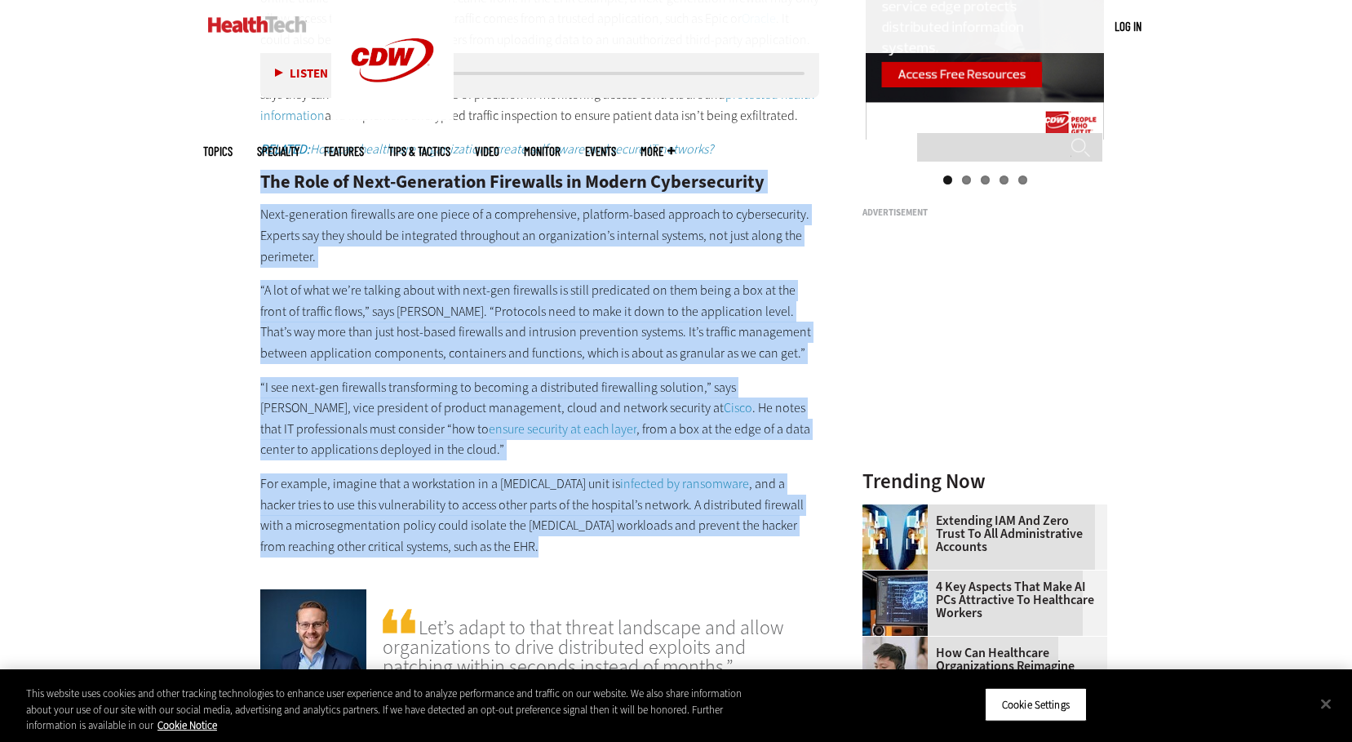  Describe the element at coordinates (601, 151) in the screenshot. I see `a: Events` at that location.